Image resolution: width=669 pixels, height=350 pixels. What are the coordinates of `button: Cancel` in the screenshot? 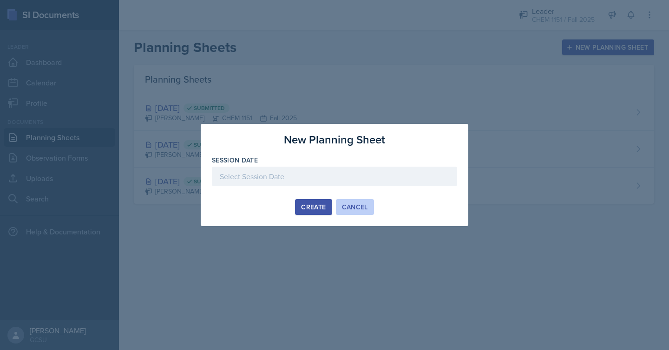 It's located at (355, 207).